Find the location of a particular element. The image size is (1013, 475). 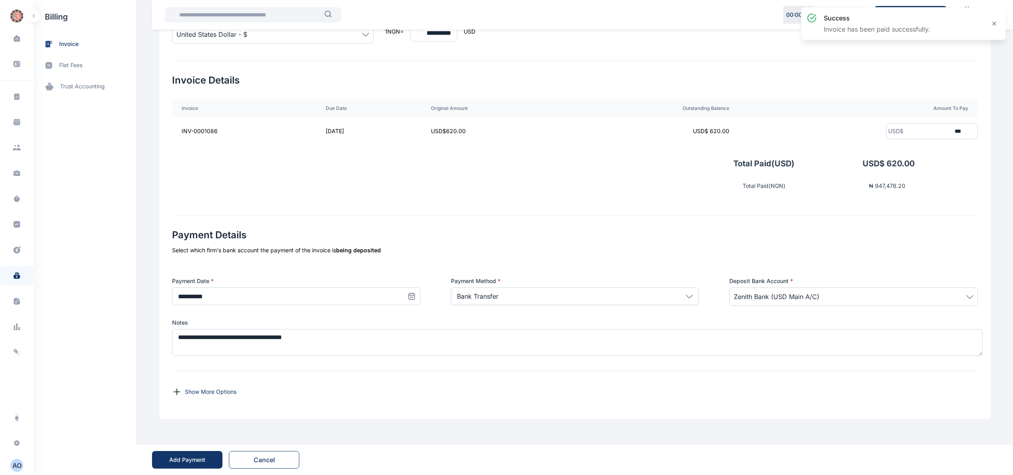

span: trust accounting is located at coordinates (82, 86).